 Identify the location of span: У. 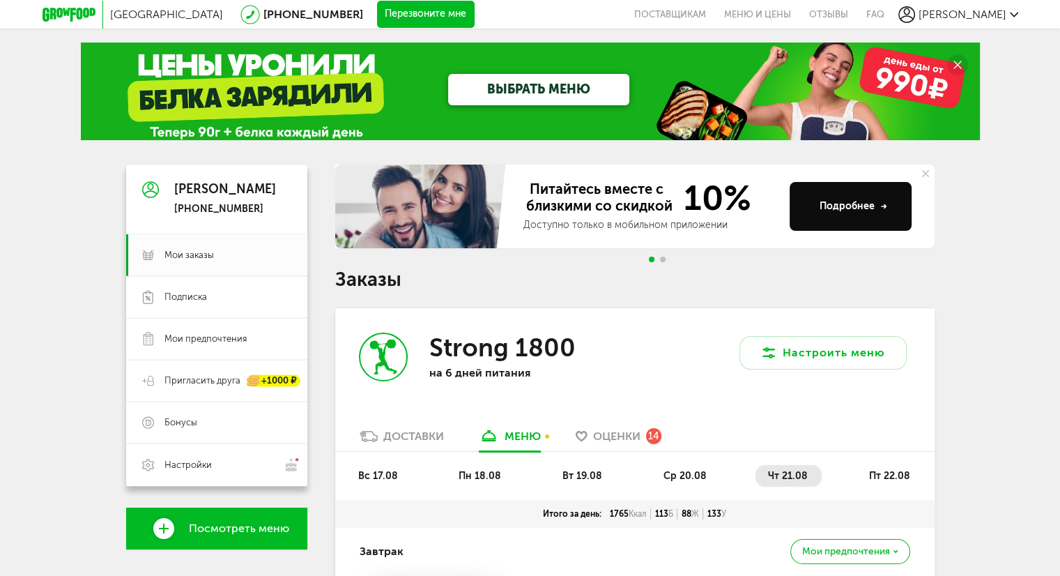
(724, 514).